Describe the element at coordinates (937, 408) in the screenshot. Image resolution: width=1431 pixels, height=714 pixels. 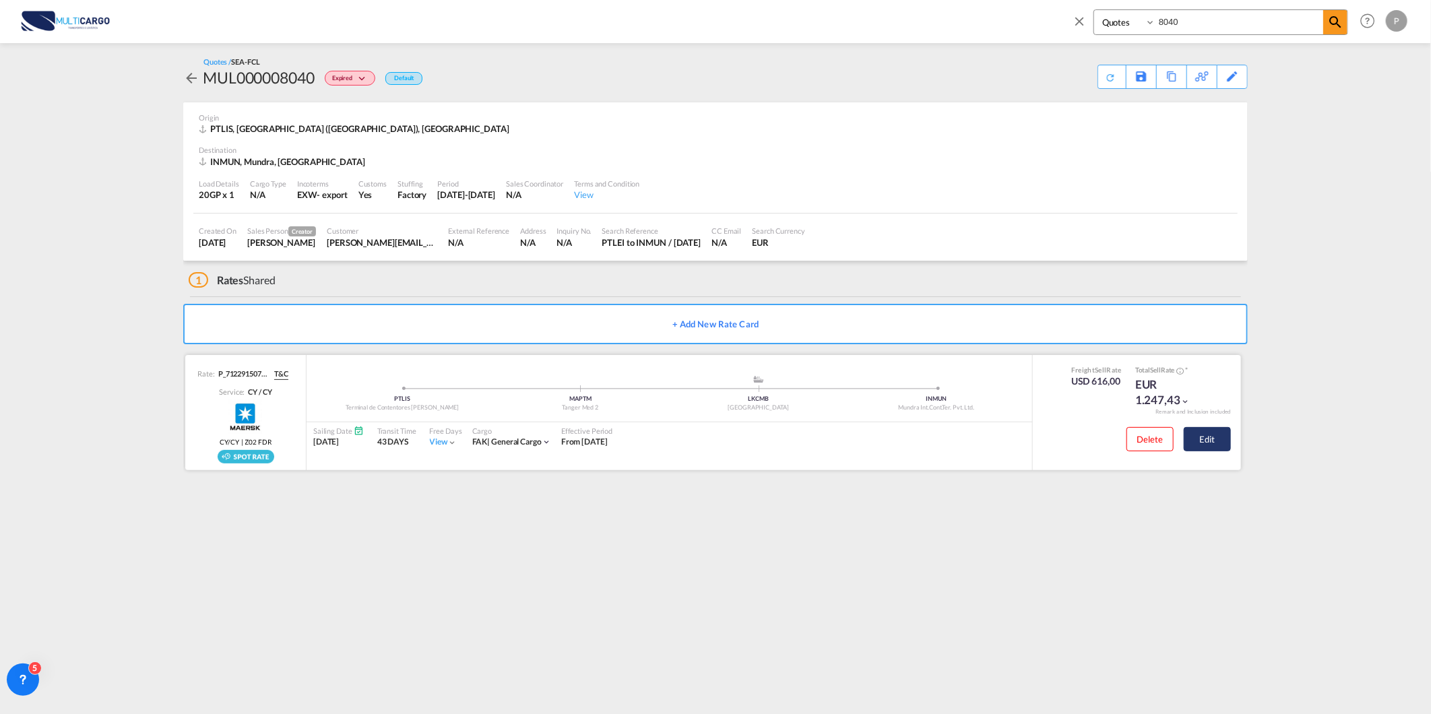
I see `div: Mundra Int.Cont.Ter. Pvt. Ltd.` at that location.